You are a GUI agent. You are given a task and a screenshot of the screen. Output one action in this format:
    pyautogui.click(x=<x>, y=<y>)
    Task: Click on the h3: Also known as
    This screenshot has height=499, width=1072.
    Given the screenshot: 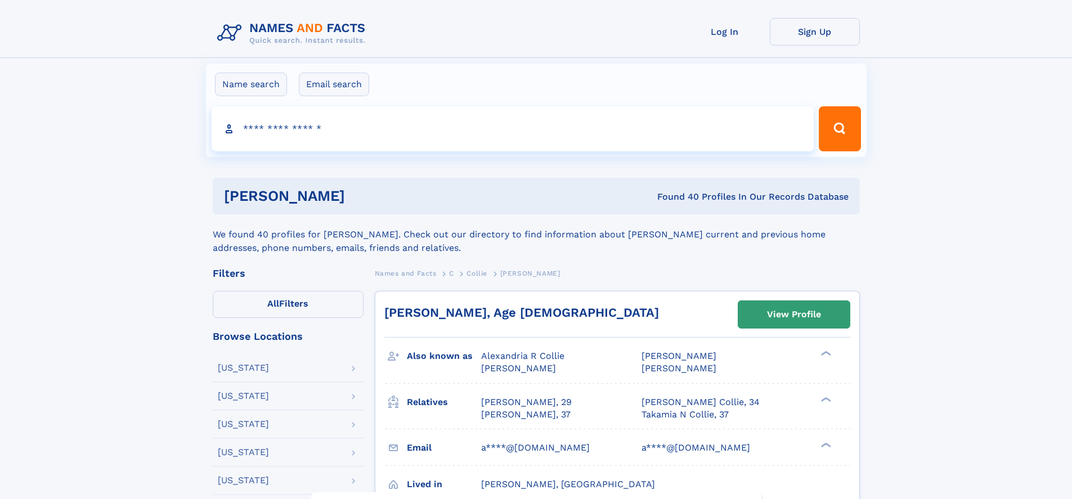 What is the action you would take?
    pyautogui.click(x=444, y=356)
    